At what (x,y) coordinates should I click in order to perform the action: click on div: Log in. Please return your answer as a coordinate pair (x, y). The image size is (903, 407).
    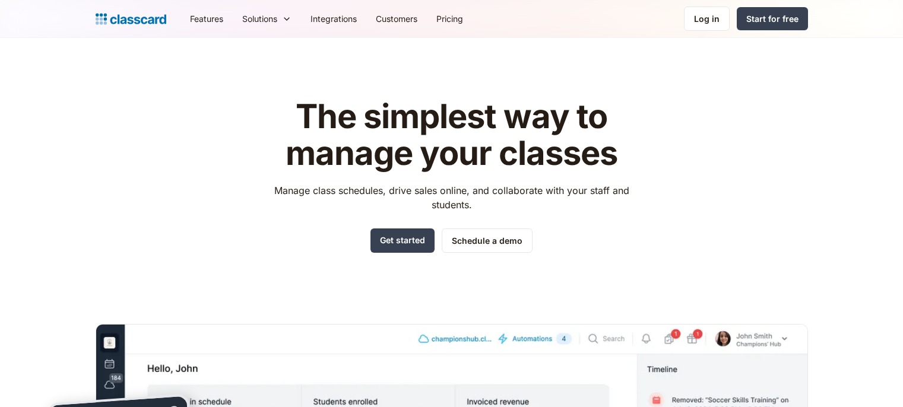
    Looking at the image, I should click on (706, 18).